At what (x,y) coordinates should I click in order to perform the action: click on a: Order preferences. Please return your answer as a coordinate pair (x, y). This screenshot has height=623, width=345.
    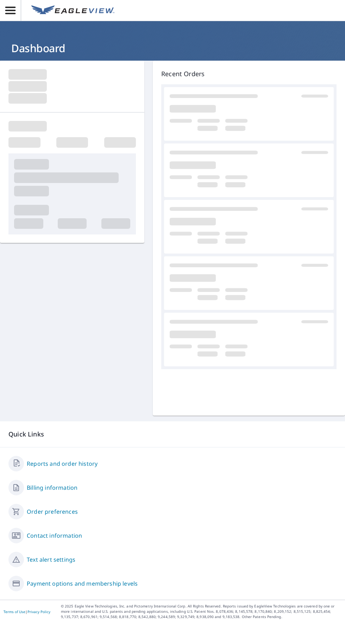
    Looking at the image, I should click on (52, 511).